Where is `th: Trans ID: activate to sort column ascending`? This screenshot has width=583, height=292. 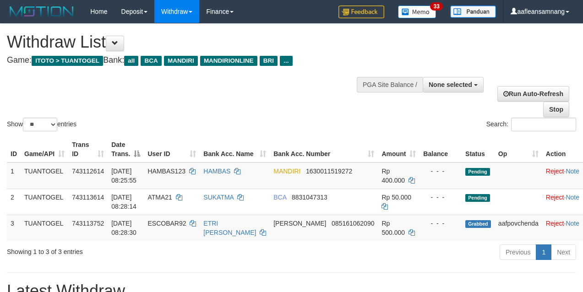
th: Trans ID: activate to sort column ascending is located at coordinates (88, 149).